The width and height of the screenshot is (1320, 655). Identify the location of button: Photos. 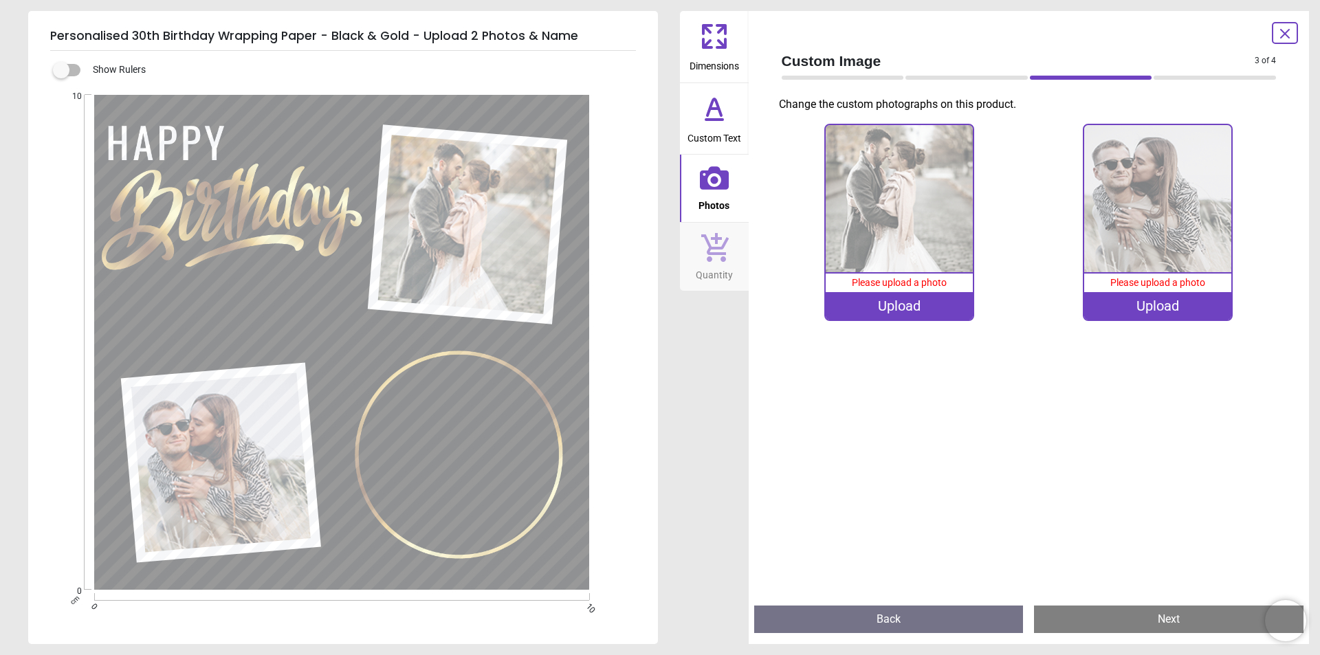
(714, 188).